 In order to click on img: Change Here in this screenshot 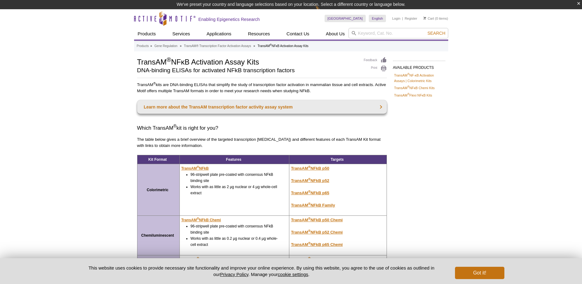, I will do `click(324, 12)`.